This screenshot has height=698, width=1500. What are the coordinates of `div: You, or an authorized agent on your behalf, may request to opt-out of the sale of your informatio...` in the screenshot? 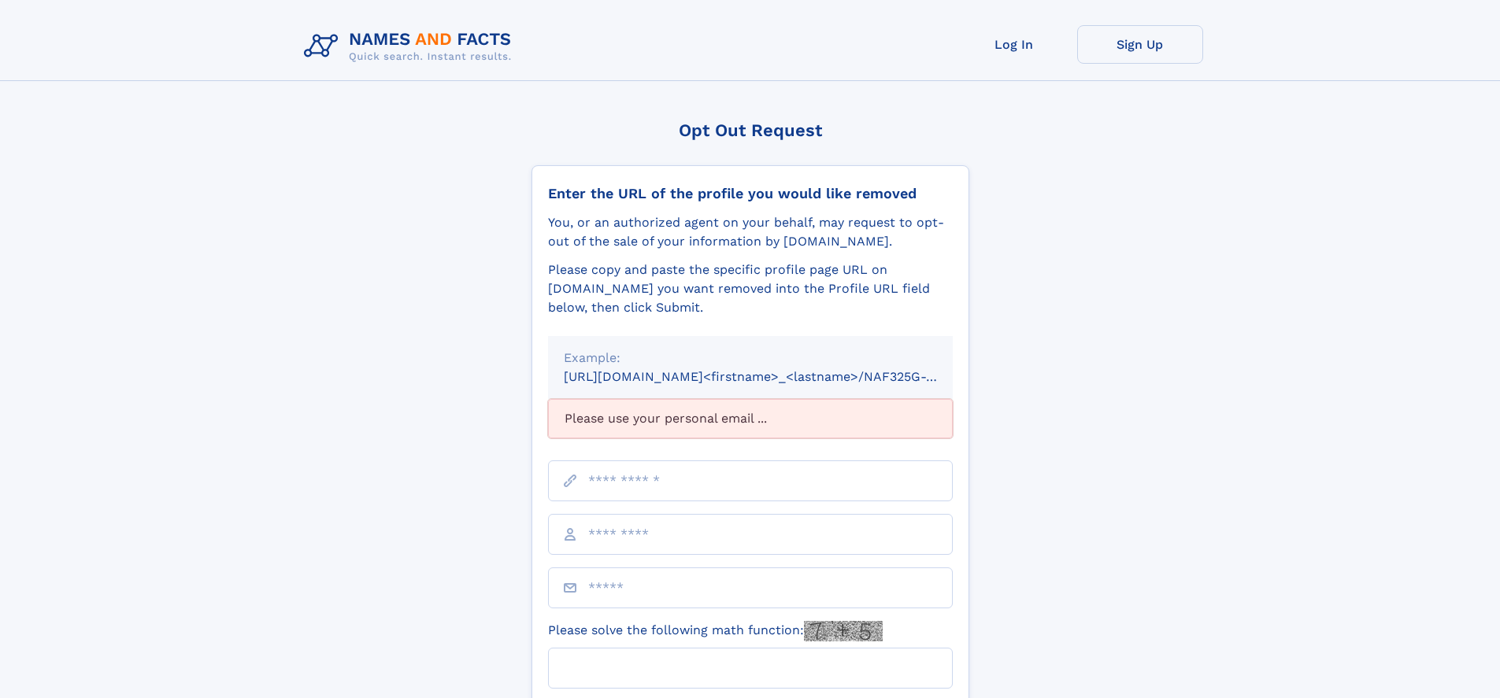 It's located at (750, 232).